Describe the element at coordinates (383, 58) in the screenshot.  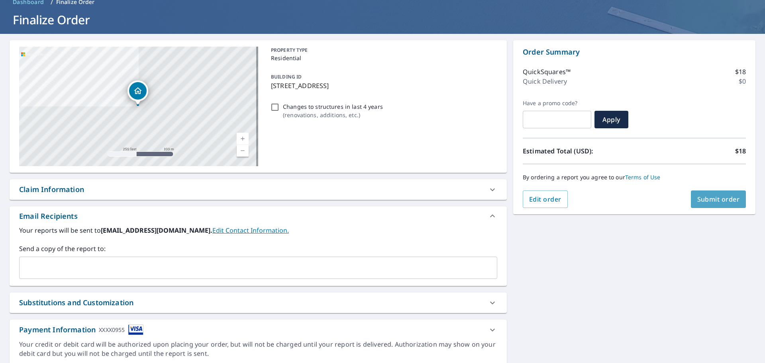
I see `p: Residential` at that location.